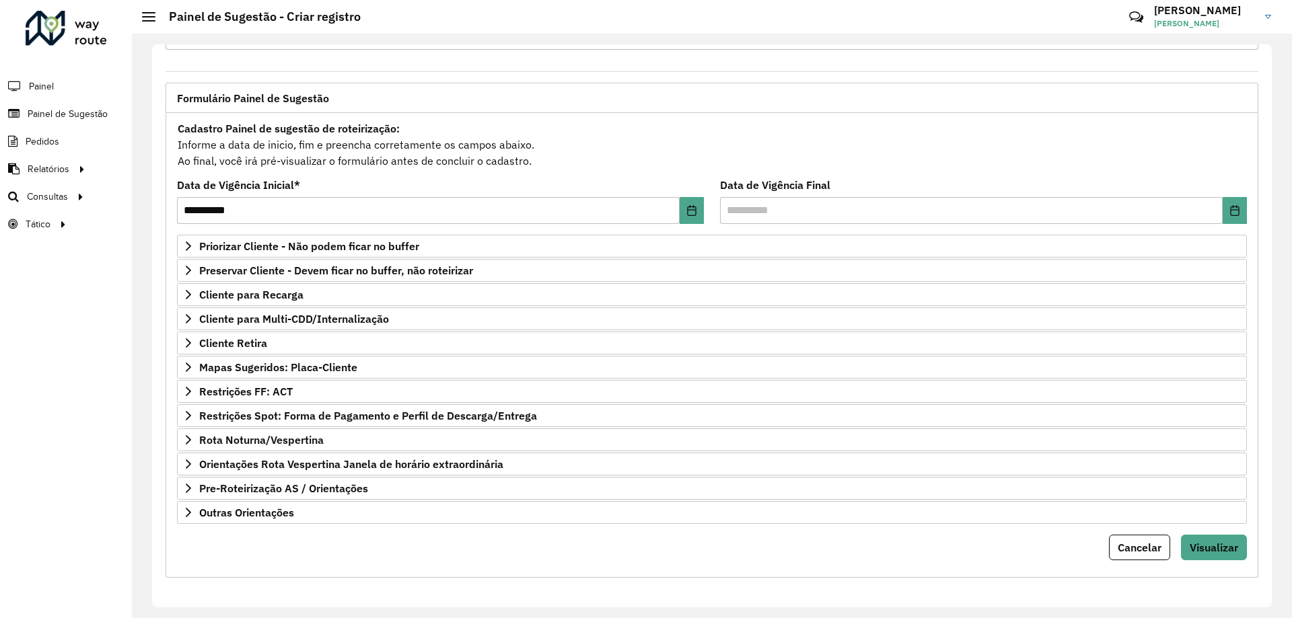 The height and width of the screenshot is (618, 1292). Describe the element at coordinates (283, 489) in the screenshot. I see `span: Pre-Roteirização AS / Orientações` at that location.